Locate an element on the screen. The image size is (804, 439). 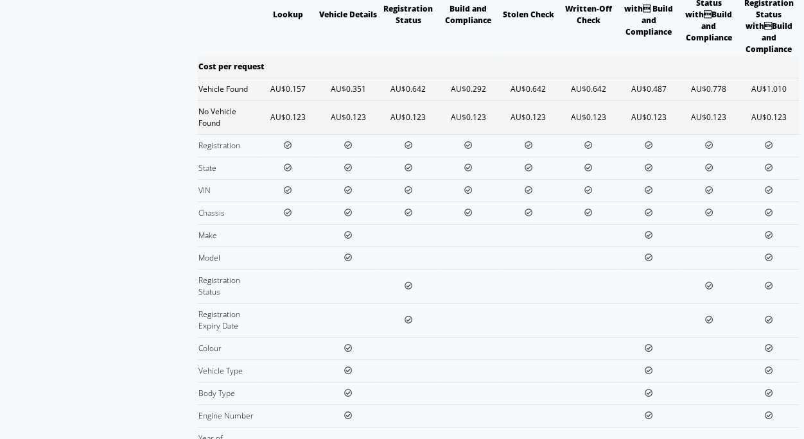
td: No Vehicle Found is located at coordinates (228, 117).